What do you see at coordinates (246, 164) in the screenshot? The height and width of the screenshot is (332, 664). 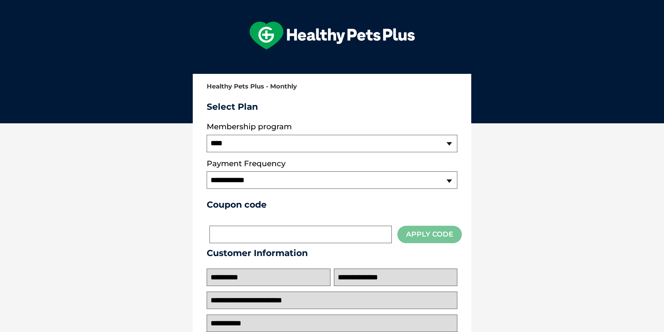 I see `label: Payment Frequency` at bounding box center [246, 164].